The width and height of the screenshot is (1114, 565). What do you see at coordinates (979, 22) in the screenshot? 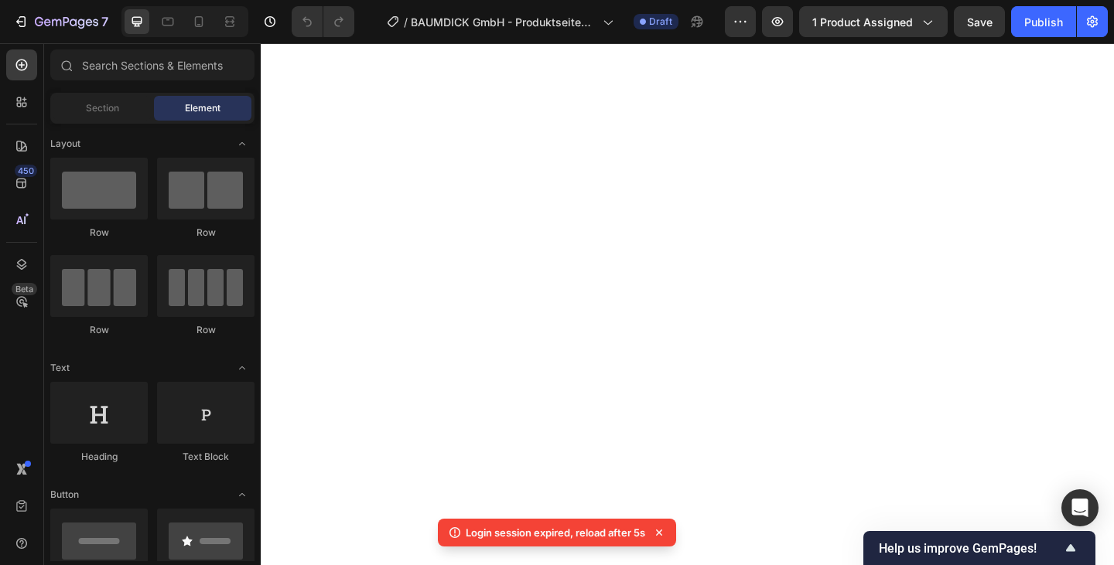
I see `button: Save` at bounding box center [979, 22].